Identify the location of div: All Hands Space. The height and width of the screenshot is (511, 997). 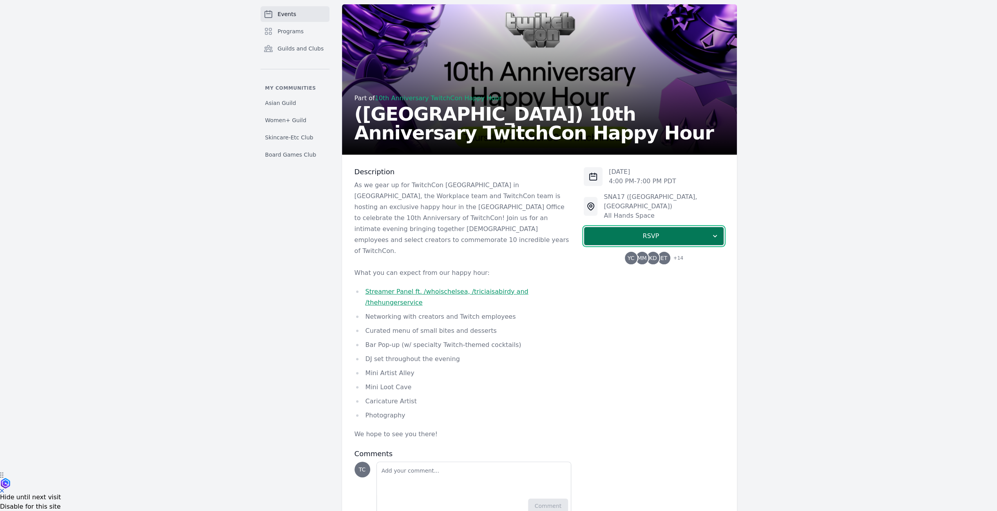
(664, 216).